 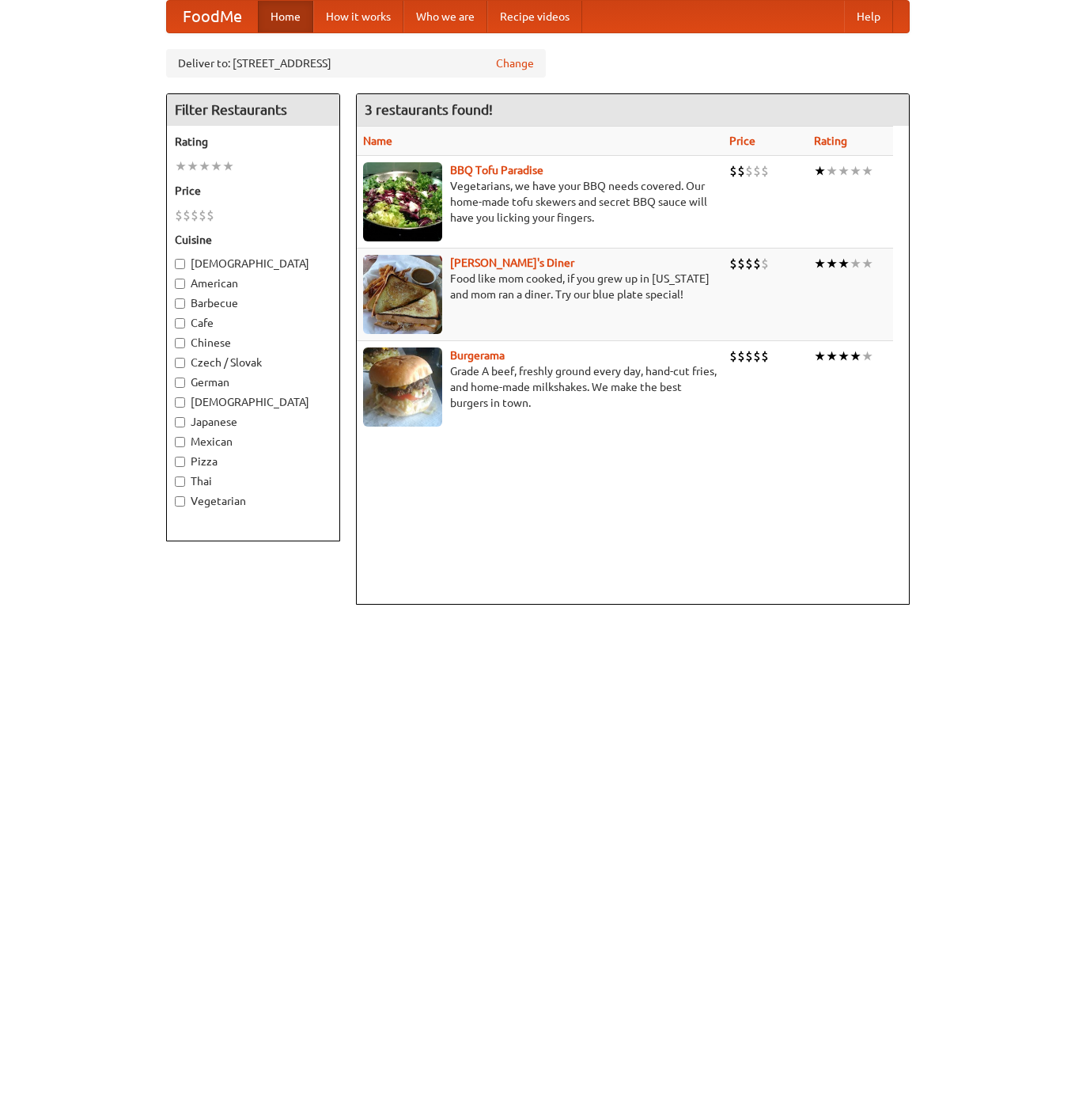 What do you see at coordinates (253, 240) in the screenshot?
I see `h5: Cuisine` at bounding box center [253, 240].